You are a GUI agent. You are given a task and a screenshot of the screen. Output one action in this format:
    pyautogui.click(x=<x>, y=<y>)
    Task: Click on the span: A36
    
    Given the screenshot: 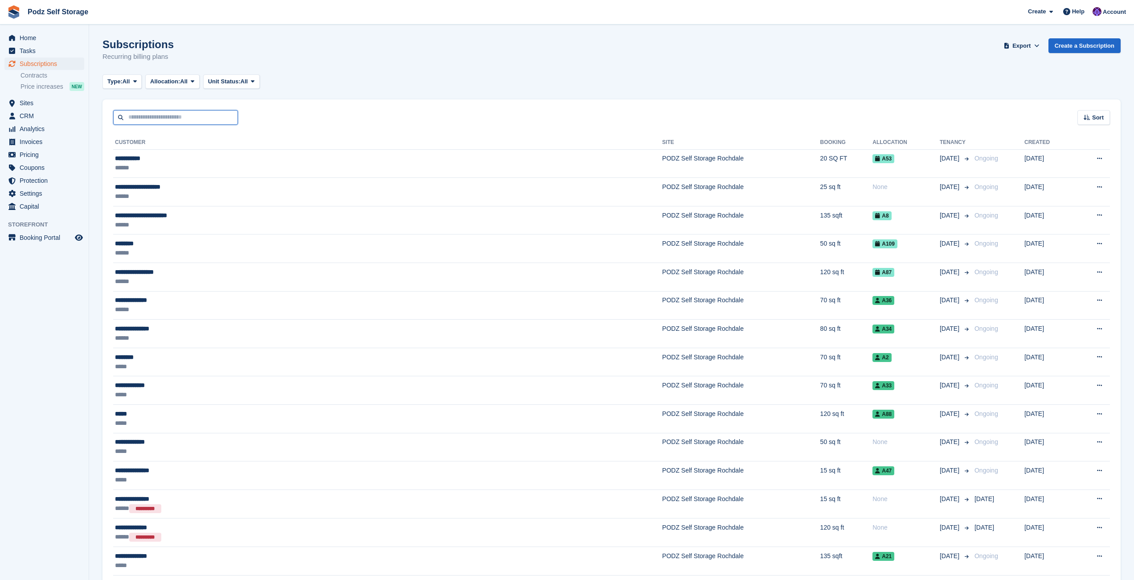 What is the action you would take?
    pyautogui.click(x=883, y=300)
    